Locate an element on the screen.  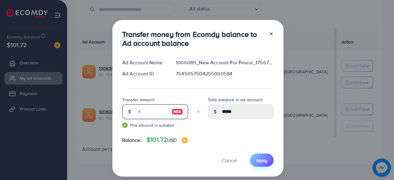
div: Ad Account Name is located at coordinates (144, 62).